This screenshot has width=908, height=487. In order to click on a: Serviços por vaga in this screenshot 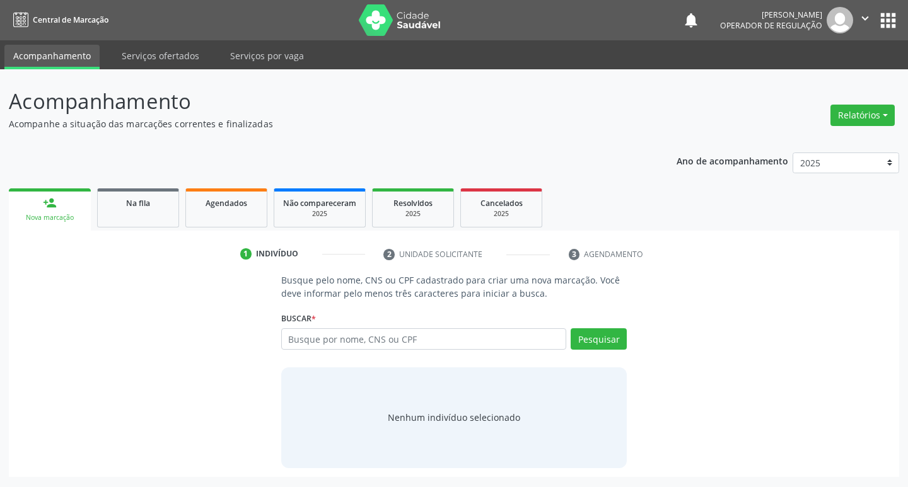, I will do `click(267, 55)`.